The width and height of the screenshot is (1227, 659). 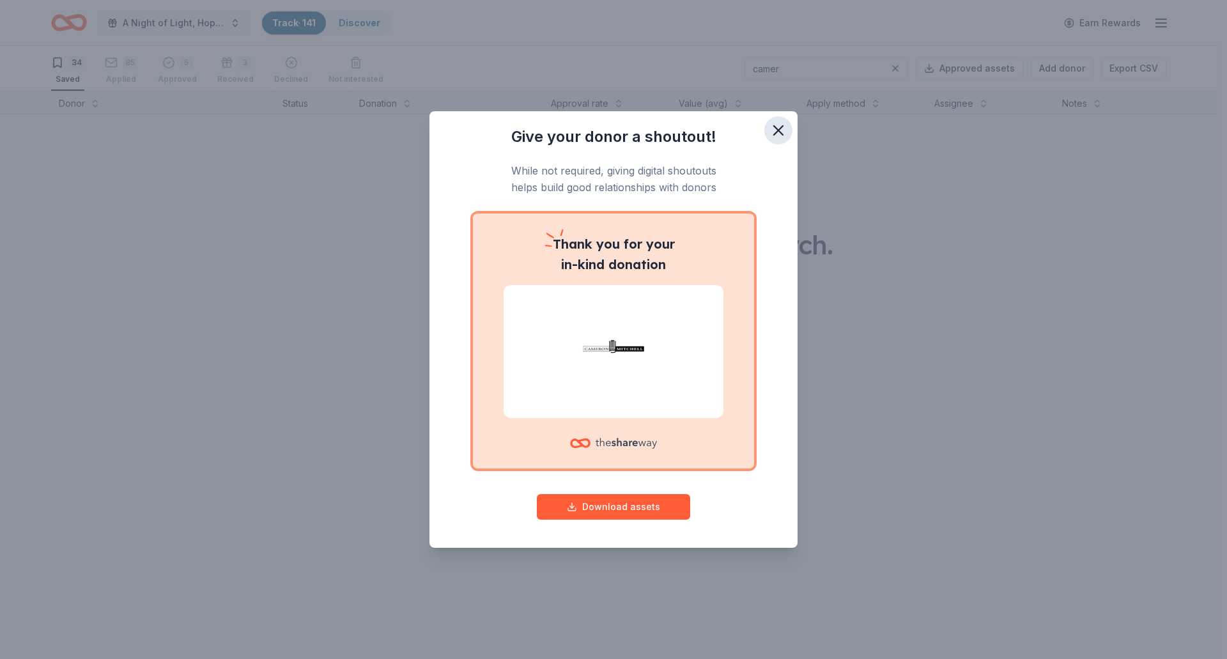 I want to click on img: Cameron Mitchell Restaurants, so click(x=614, y=351).